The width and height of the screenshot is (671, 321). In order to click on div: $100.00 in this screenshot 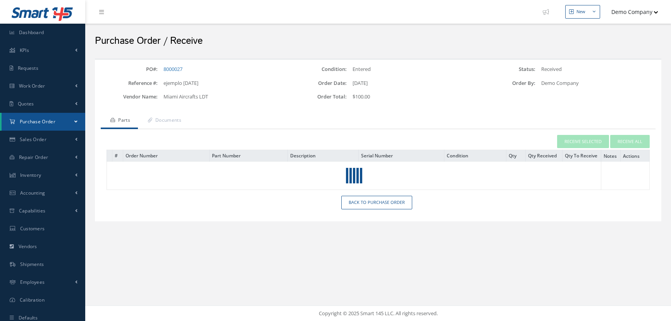, I will do `click(409, 97)`.